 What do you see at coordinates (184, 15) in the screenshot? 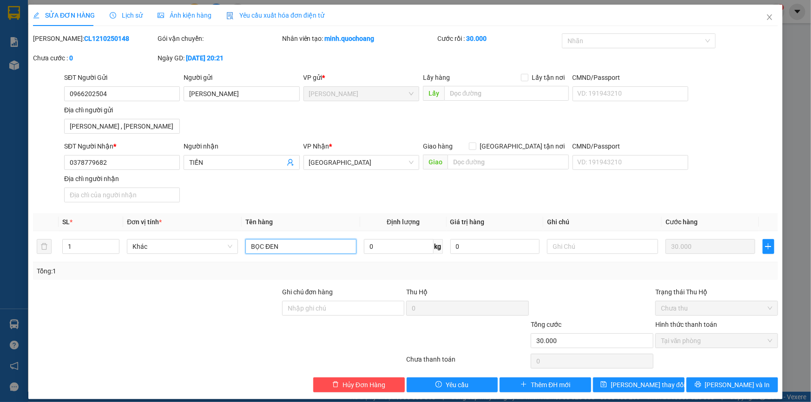
I see `span: Ảnh kiện hàng` at bounding box center [184, 15].